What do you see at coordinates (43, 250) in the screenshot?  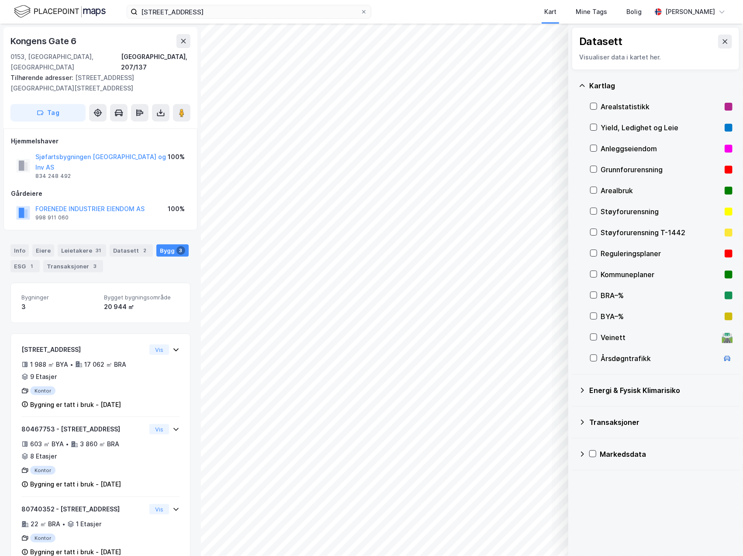 I see `div: Eiere` at bounding box center [43, 250].